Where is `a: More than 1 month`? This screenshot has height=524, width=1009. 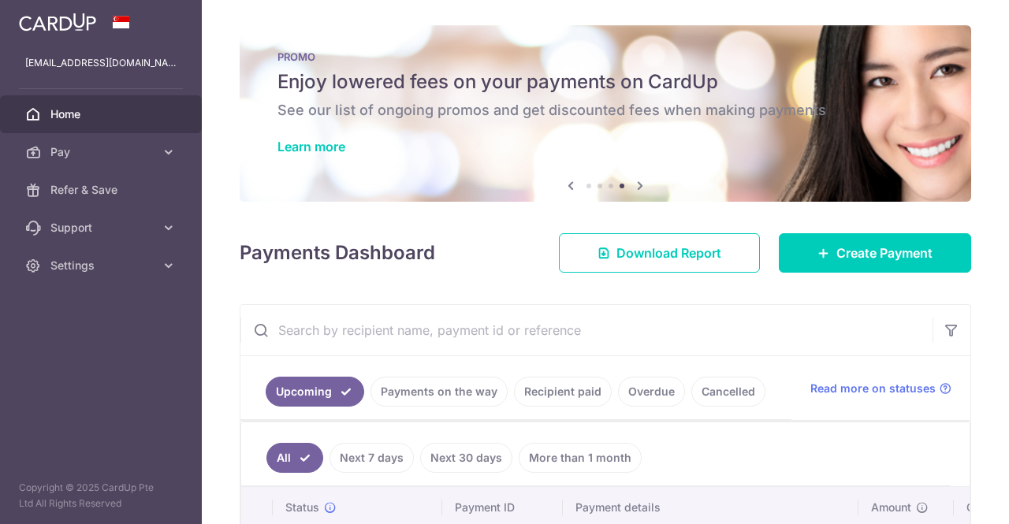 a: More than 1 month is located at coordinates (580, 458).